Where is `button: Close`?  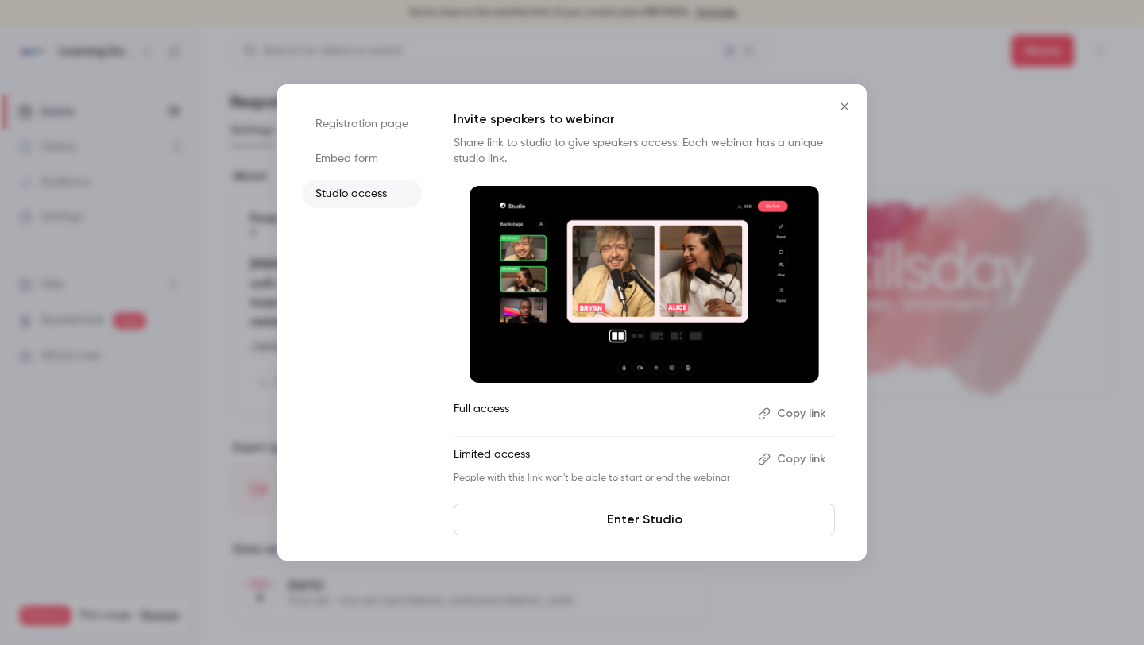 button: Close is located at coordinates (845, 106).